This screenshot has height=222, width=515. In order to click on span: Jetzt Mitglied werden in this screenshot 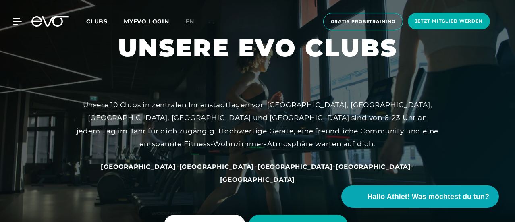, I will do `click(449, 21)`.